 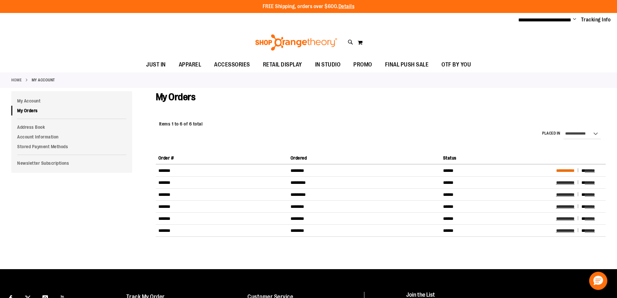 What do you see at coordinates (190, 65) in the screenshot?
I see `a: APPAREL` at bounding box center [190, 65].